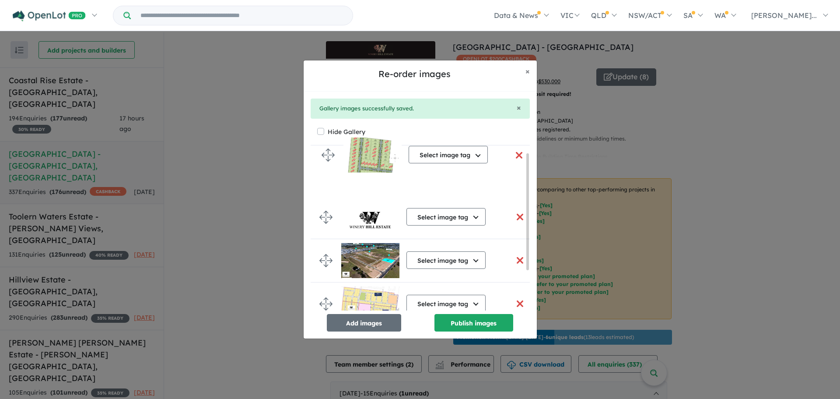  Describe the element at coordinates (364, 323) in the screenshot. I see `button: Add images` at that location.